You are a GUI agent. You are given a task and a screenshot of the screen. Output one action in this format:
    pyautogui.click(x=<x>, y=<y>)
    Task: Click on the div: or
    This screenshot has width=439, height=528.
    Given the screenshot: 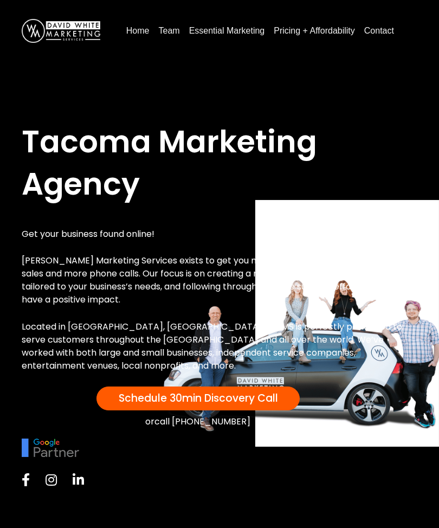 What is the action you would take?
    pyautogui.click(x=198, y=422)
    